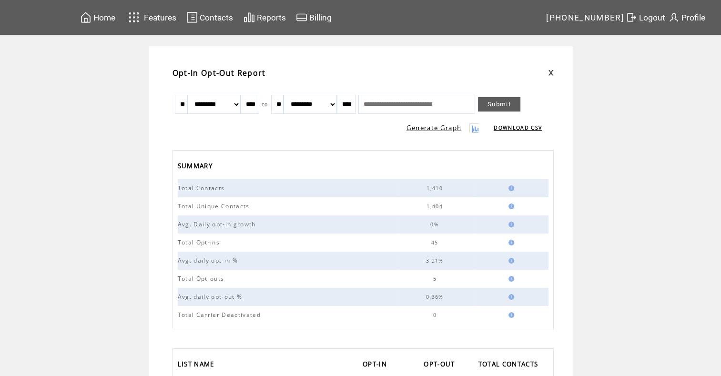 The width and height of the screenshot is (721, 376). I want to click on span: to, so click(265, 104).